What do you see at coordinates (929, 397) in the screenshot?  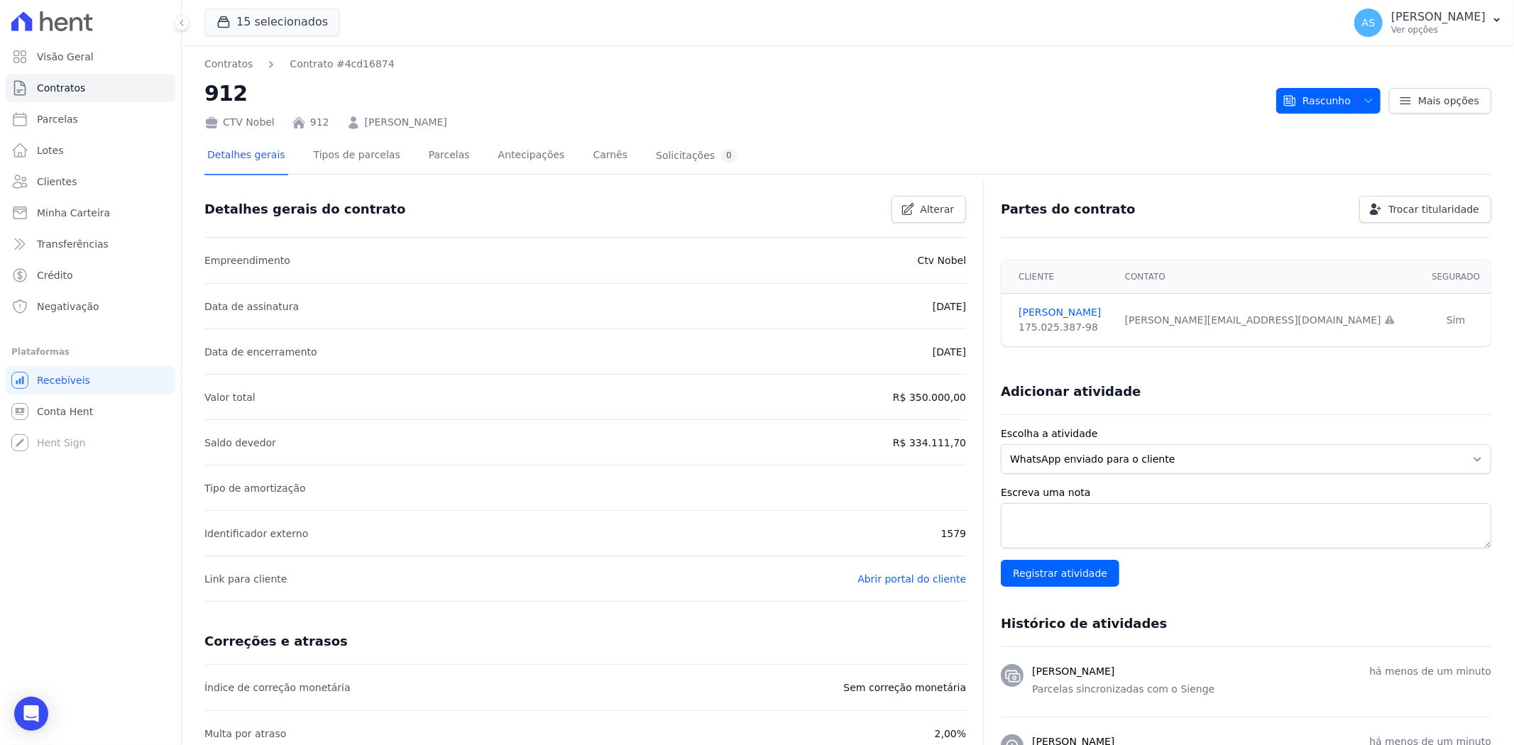 I see `p: R$ 350.000,00` at bounding box center [929, 397].